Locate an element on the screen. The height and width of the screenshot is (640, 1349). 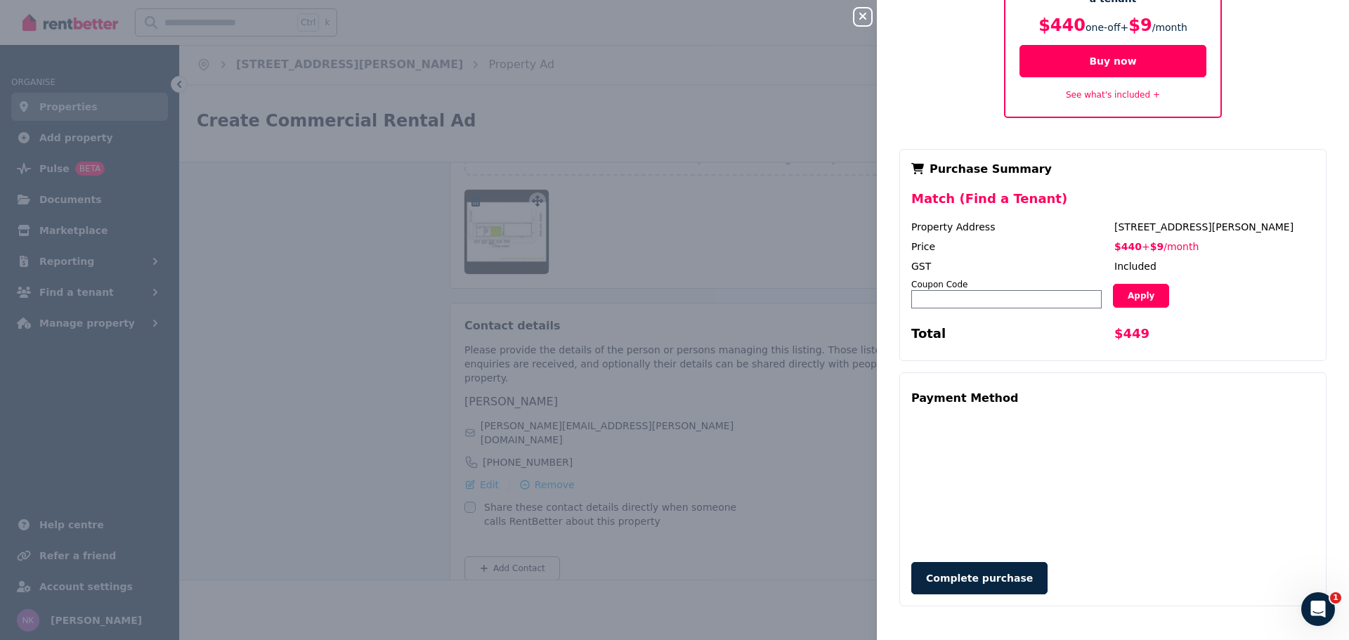
a: See what's included + is located at coordinates (1113, 95).